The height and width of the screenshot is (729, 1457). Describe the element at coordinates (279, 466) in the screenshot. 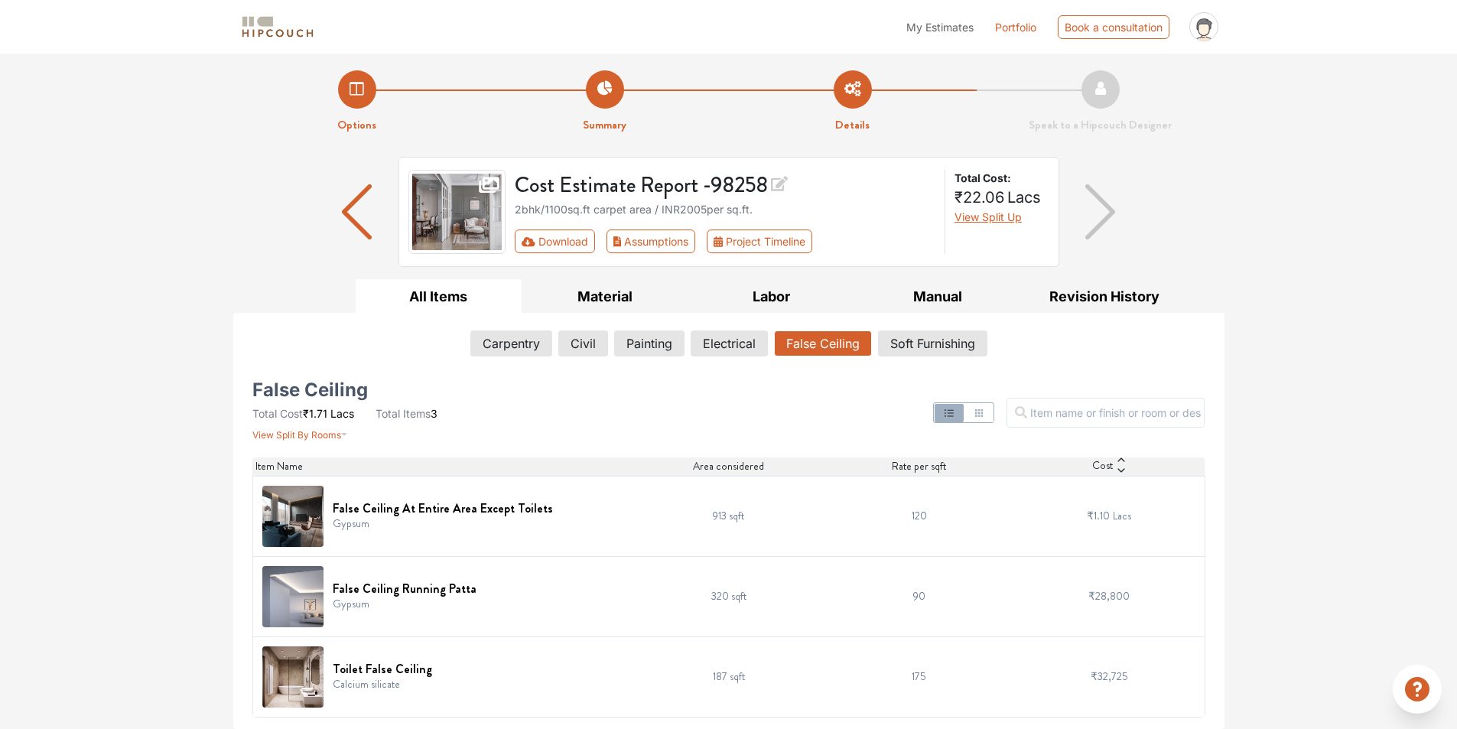

I see `span: Item Name` at that location.